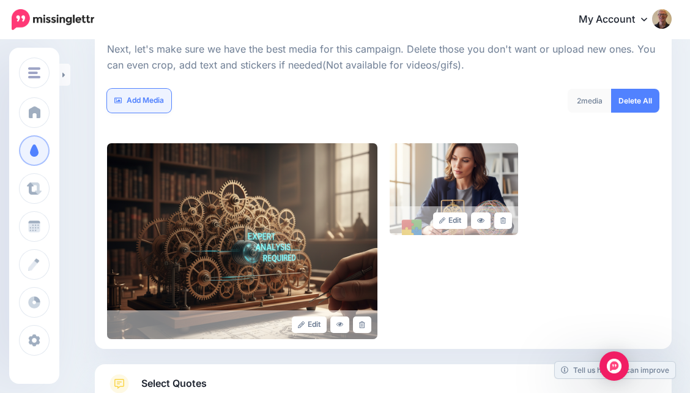 This screenshot has height=393, width=690. Describe the element at coordinates (619, 20) in the screenshot. I see `a: My Account` at that location.